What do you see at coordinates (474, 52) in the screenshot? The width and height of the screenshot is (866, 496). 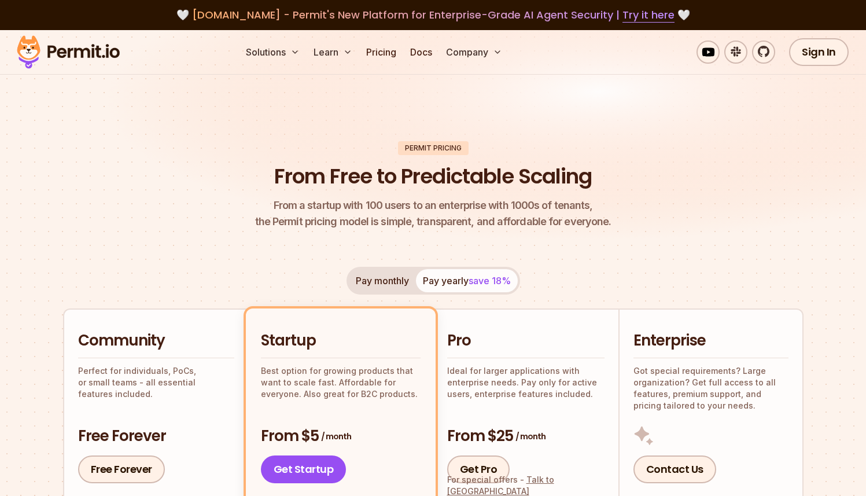 I see `button: Company` at bounding box center [474, 52].